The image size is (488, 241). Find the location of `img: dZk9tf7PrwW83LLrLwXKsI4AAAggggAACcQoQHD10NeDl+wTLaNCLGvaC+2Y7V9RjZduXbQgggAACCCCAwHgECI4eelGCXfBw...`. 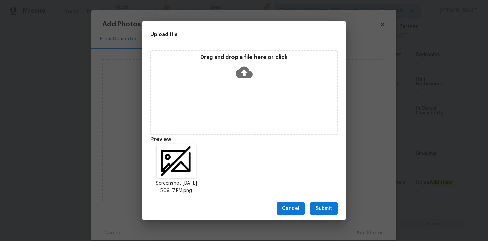

img: dZk9tf7PrwW83LLrLwXKsI4AAAggggAACcQoQHD10NeDl+wTLaNCLGvaC+2Y7V9RjZduXbQgggAACCCCAwHgECI4eelGCXfBw... is located at coordinates (176, 161).